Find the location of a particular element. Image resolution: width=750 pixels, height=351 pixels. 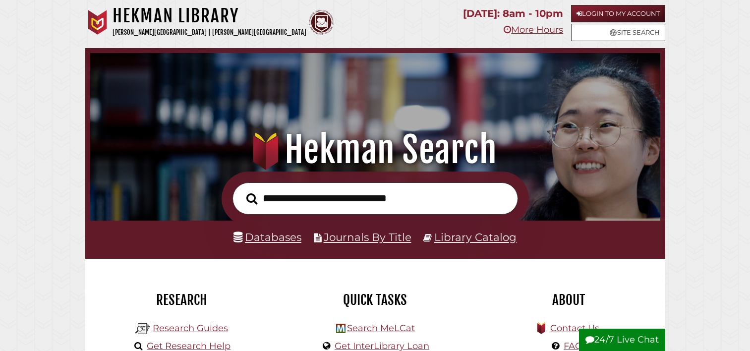

a: Library Catalog is located at coordinates (476, 237).